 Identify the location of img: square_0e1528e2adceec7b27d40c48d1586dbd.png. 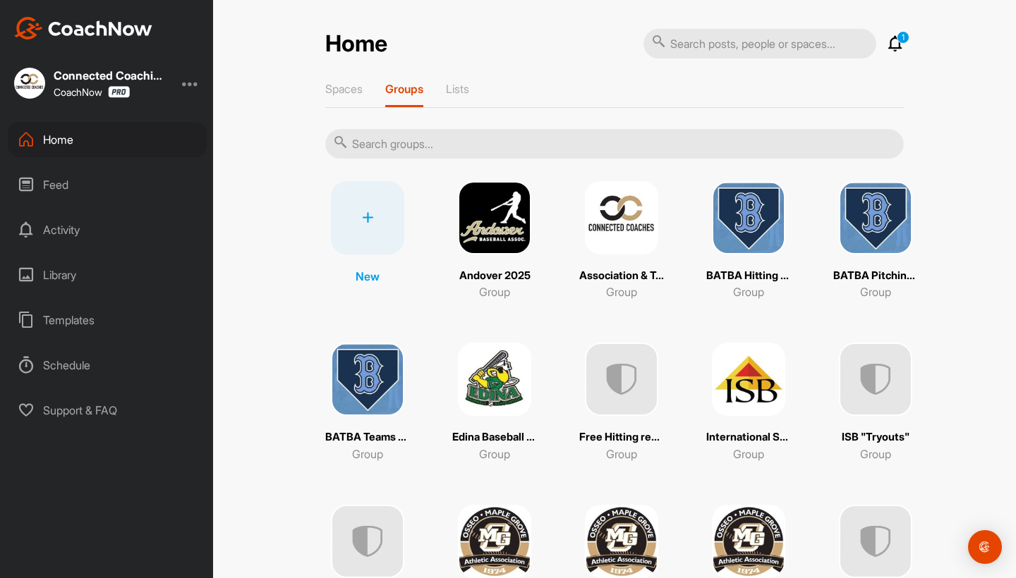
(367, 379).